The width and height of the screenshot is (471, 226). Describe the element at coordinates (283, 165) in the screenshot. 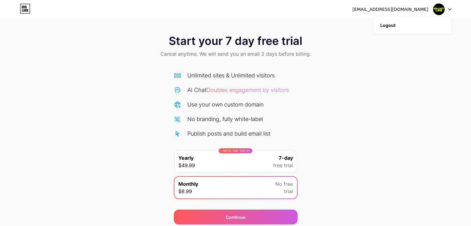

I see `span: free trial` at that location.